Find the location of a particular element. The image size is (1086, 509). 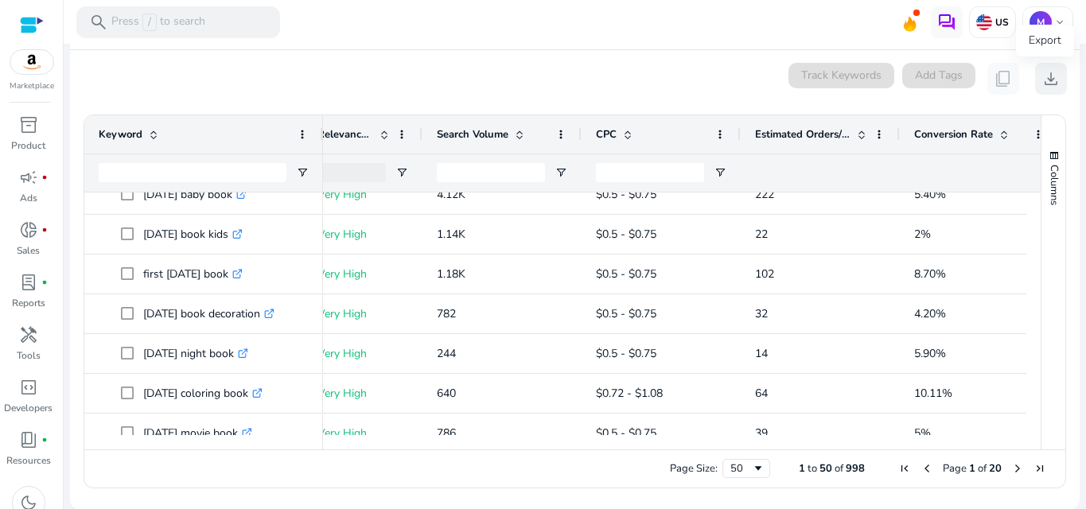

span: inventory_2 is located at coordinates (29, 125).